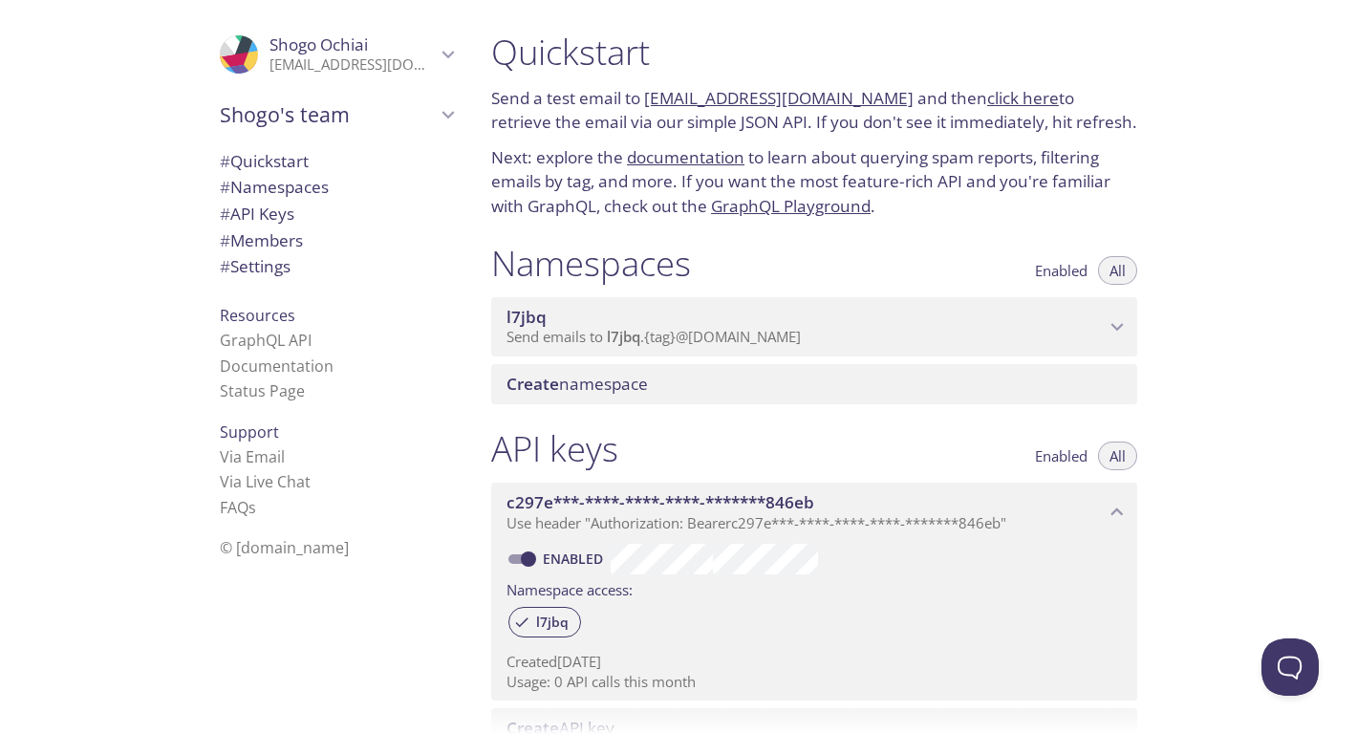  I want to click on a: FAQ, so click(238, 508).